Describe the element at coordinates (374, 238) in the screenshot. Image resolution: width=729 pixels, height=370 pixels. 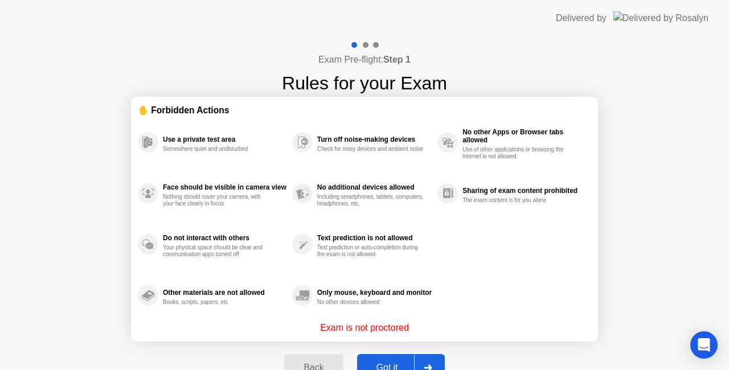
I see `div: Text prediction is not allowed` at that location.